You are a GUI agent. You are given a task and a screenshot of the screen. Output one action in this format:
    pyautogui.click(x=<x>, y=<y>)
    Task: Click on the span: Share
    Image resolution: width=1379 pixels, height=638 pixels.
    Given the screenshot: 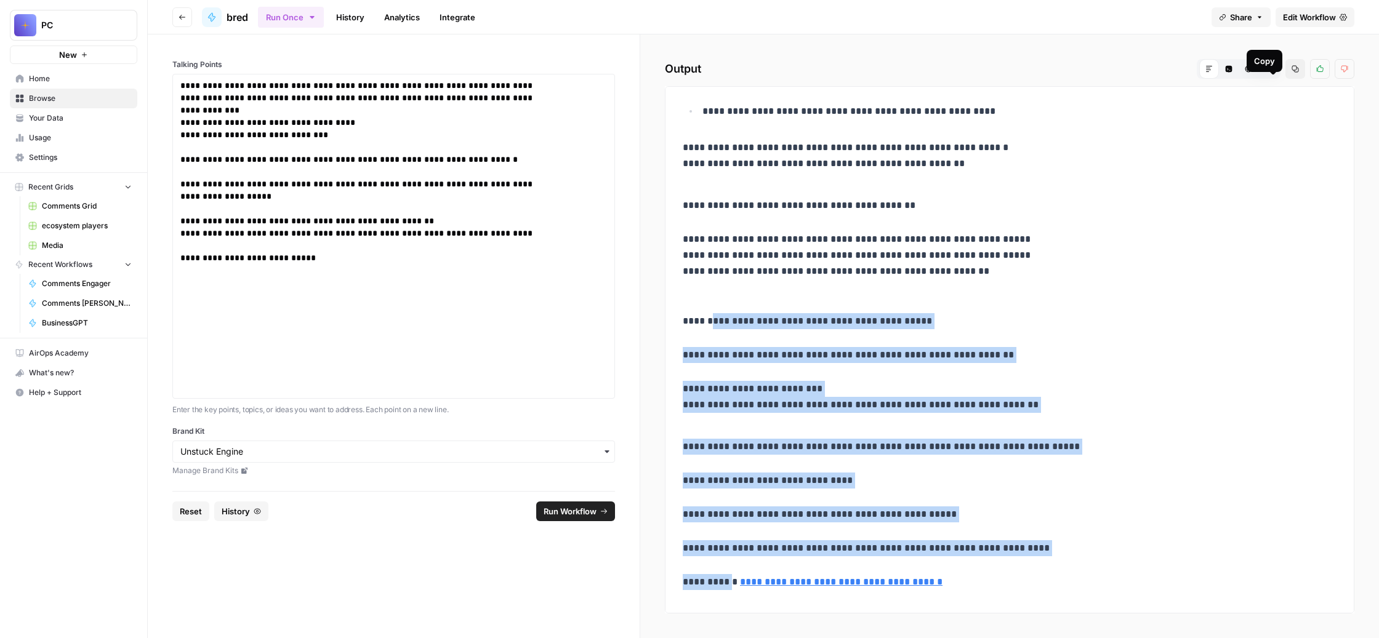 What is the action you would take?
    pyautogui.click(x=1241, y=17)
    